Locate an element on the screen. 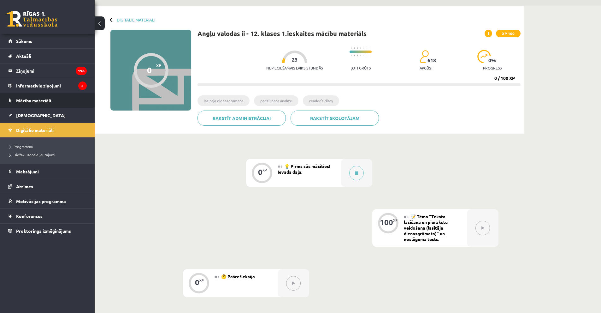  a: Programma is located at coordinates (49, 146).